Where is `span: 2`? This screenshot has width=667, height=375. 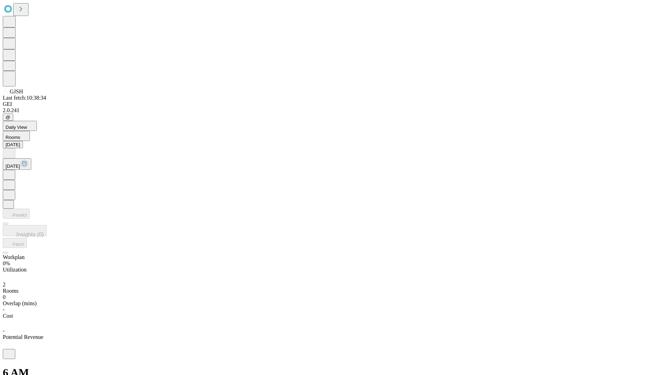 span: 2 is located at coordinates (4, 285).